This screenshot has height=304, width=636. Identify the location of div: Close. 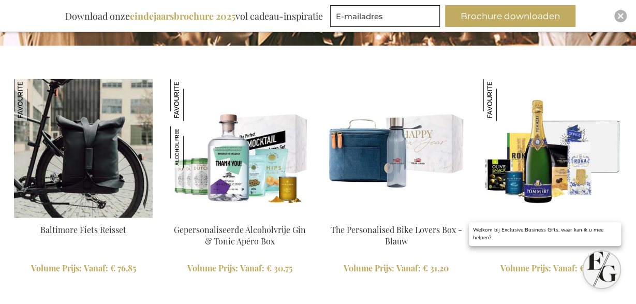
(621, 16).